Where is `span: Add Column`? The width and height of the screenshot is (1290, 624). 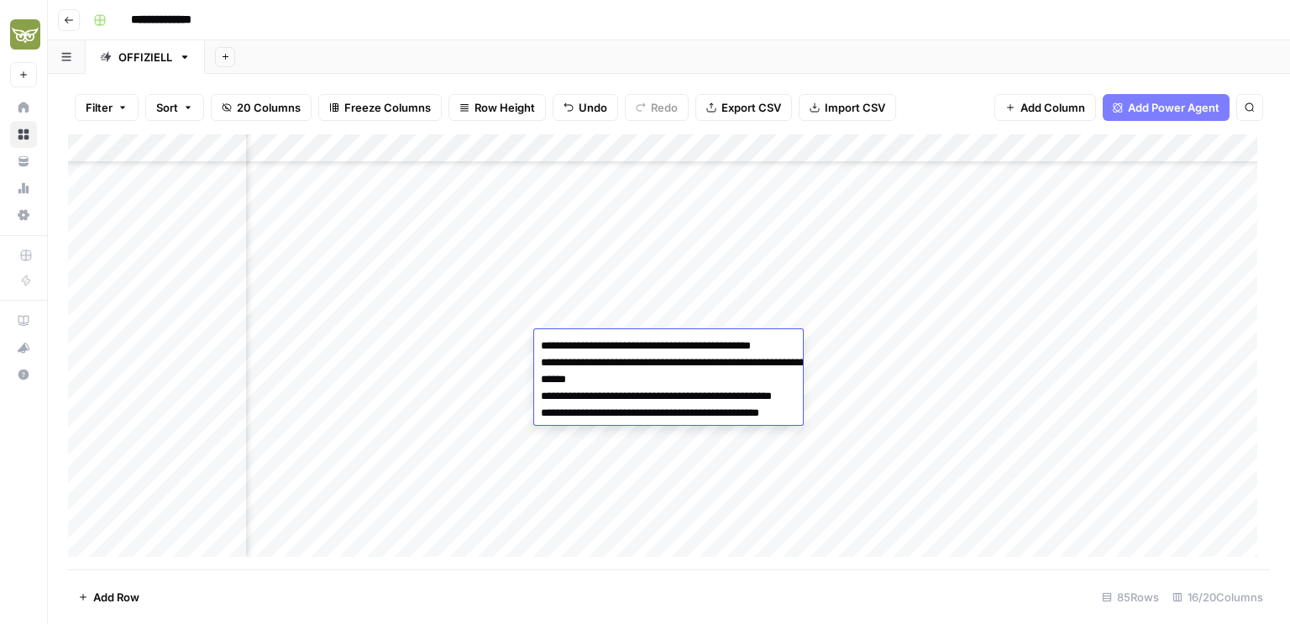
span: Add Column is located at coordinates (1053, 108).